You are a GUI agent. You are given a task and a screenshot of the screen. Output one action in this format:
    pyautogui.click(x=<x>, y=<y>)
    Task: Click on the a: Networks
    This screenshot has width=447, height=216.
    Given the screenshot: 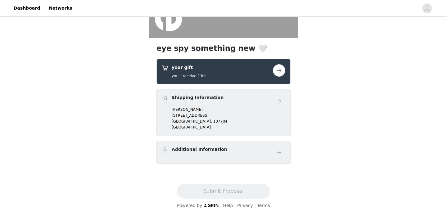 What is the action you would take?
    pyautogui.click(x=60, y=8)
    